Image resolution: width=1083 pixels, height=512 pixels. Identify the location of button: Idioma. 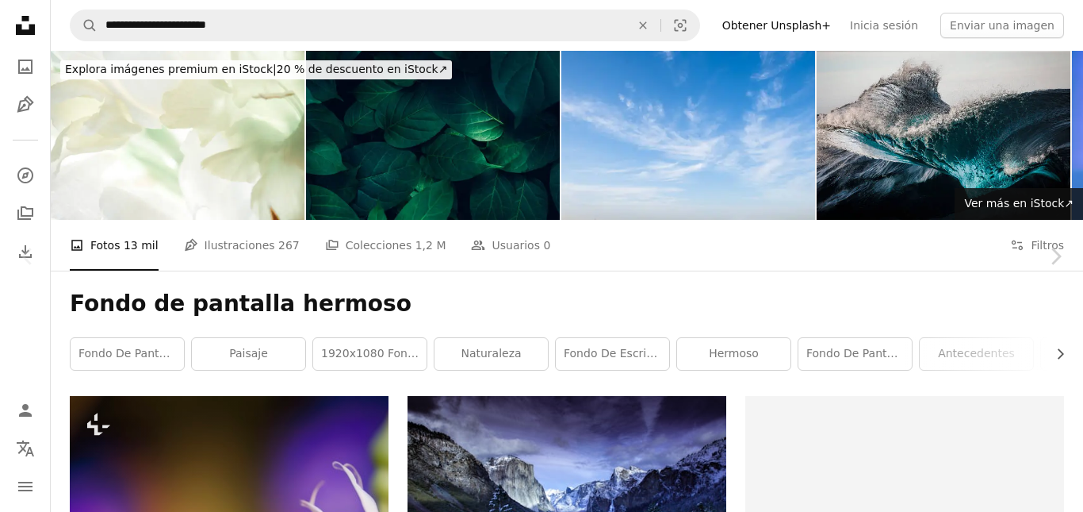
(25, 448).